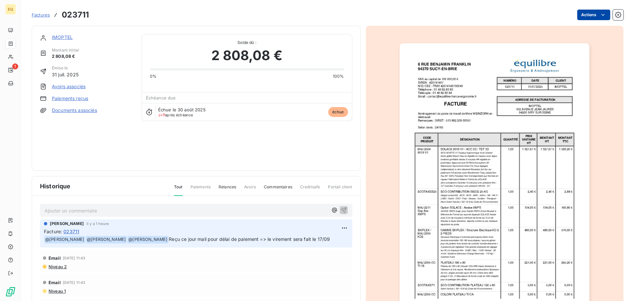  I want to click on span: Historique, so click(55, 186).